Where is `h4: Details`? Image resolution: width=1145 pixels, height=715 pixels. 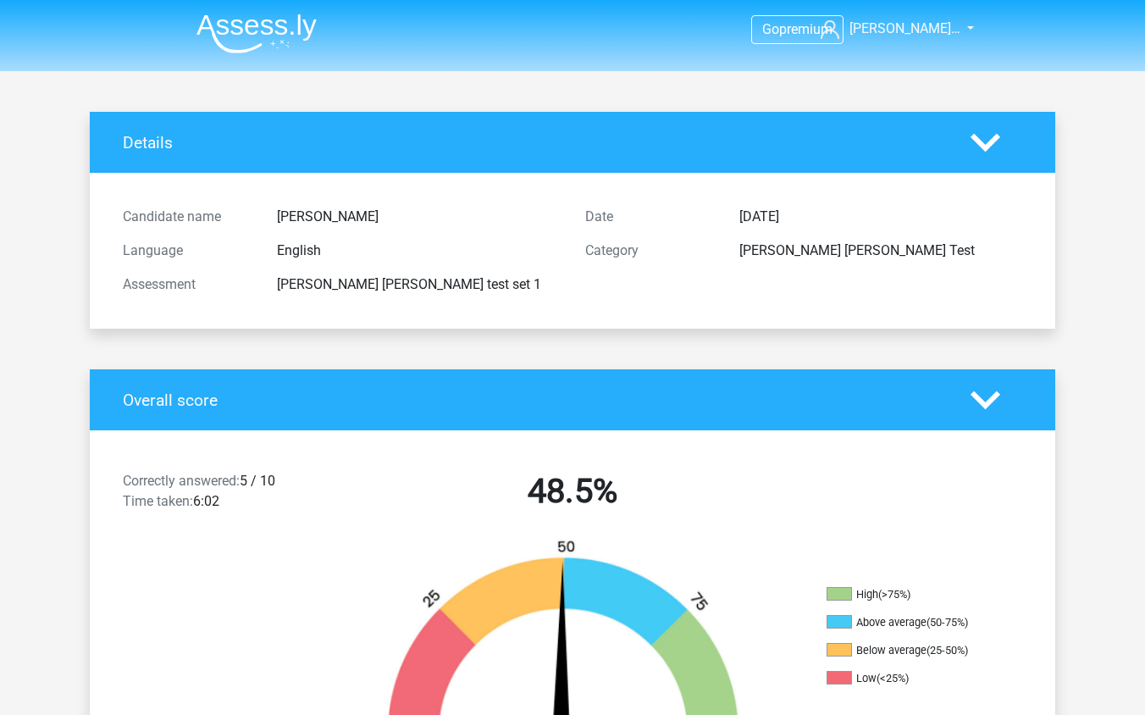
h4: Details is located at coordinates (533, 142).